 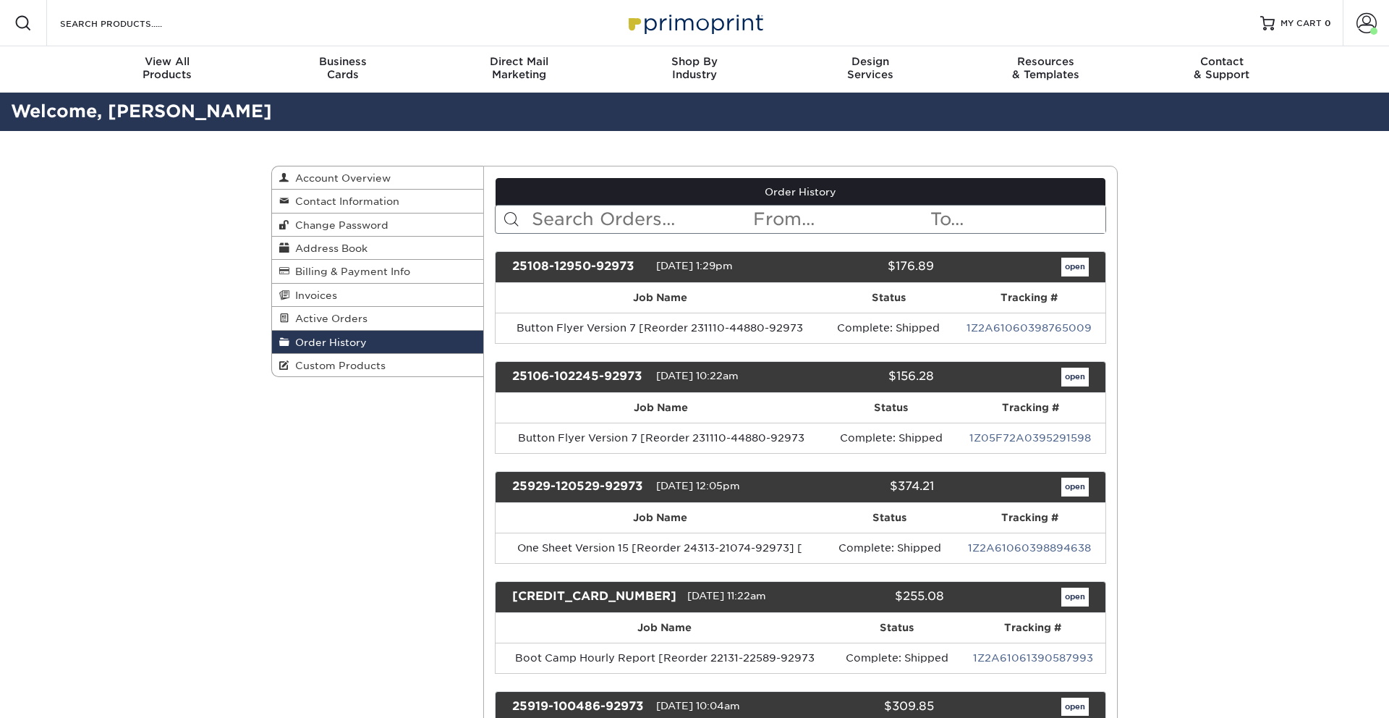 What do you see at coordinates (1221, 62) in the screenshot?
I see `span: Contact` at bounding box center [1221, 62].